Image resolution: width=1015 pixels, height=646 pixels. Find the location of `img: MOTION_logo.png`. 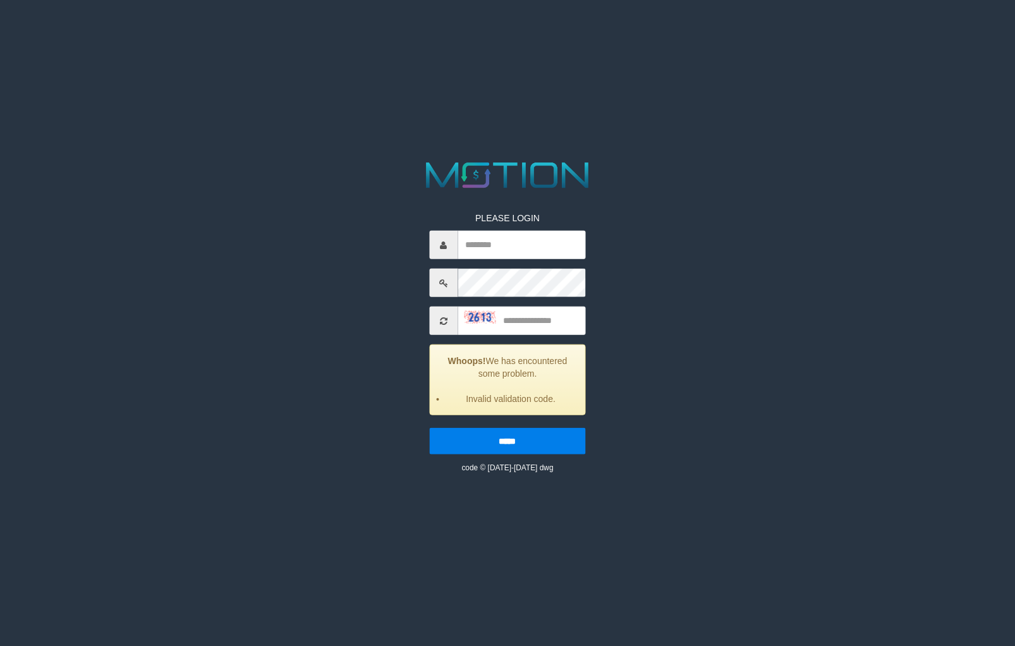

img: MOTION_logo.png is located at coordinates (507, 175).